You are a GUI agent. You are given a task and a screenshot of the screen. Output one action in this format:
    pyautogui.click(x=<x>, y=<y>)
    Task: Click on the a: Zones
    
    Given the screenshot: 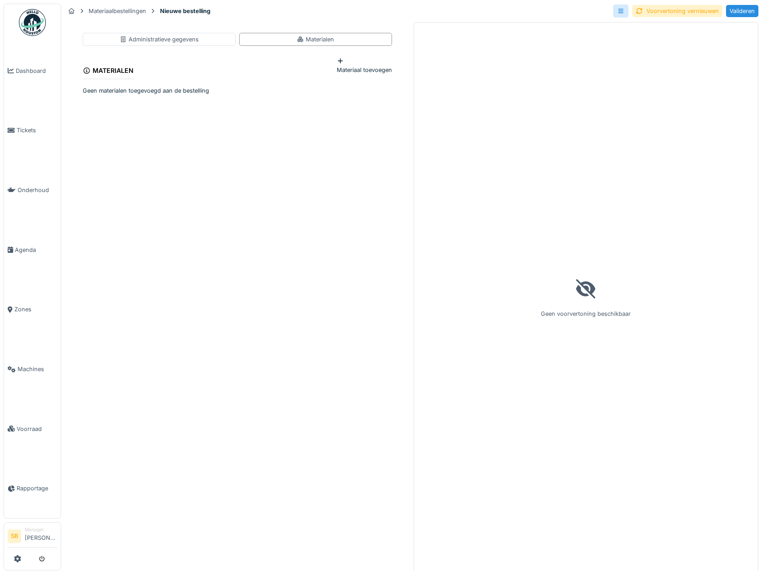 What is the action you would take?
    pyautogui.click(x=32, y=309)
    